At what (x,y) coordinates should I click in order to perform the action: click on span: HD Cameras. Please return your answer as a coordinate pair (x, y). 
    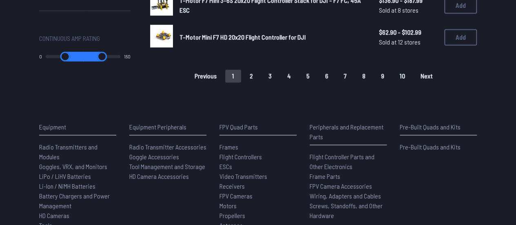
    Looking at the image, I should click on (54, 215).